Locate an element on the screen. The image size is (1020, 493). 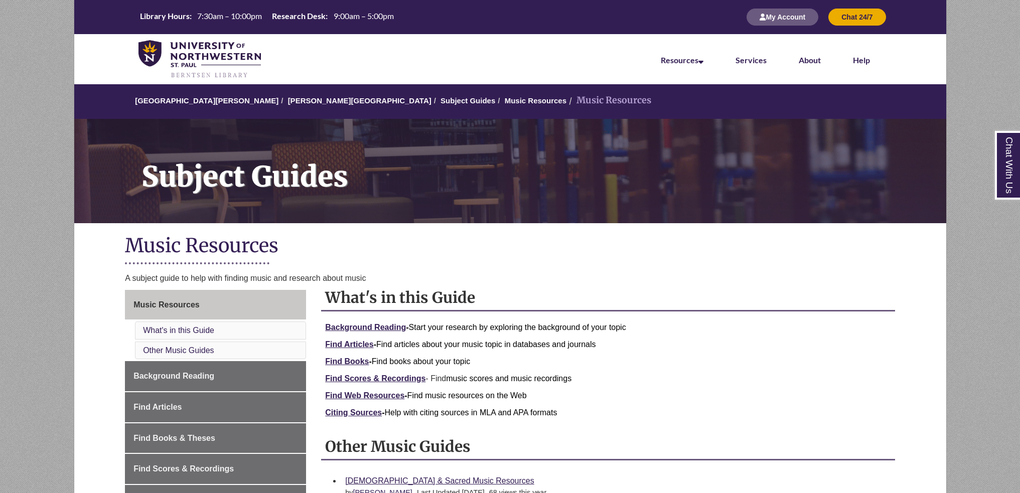
p: - Find is located at coordinates (608, 379).